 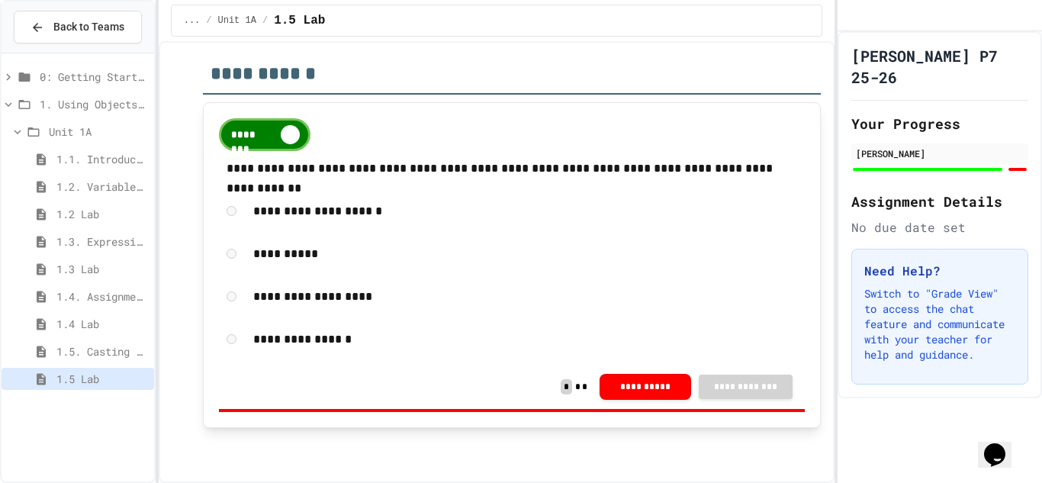 What do you see at coordinates (94, 76) in the screenshot?
I see `span: 0: Getting Started` at bounding box center [94, 76].